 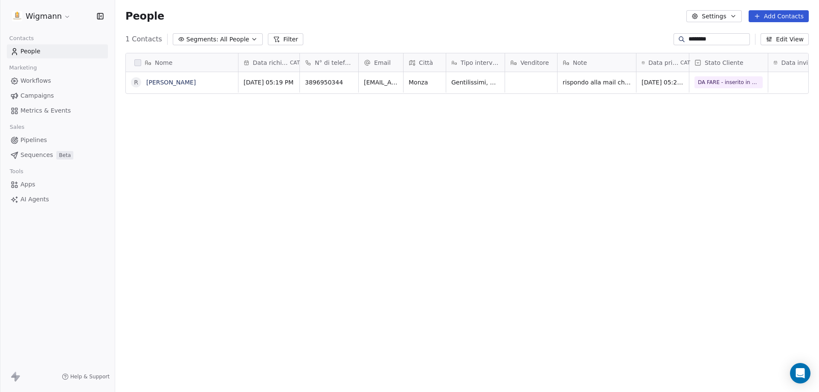 What do you see at coordinates (475, 62) in the screenshot?
I see `div: Tipo intervento` at bounding box center [475, 62].